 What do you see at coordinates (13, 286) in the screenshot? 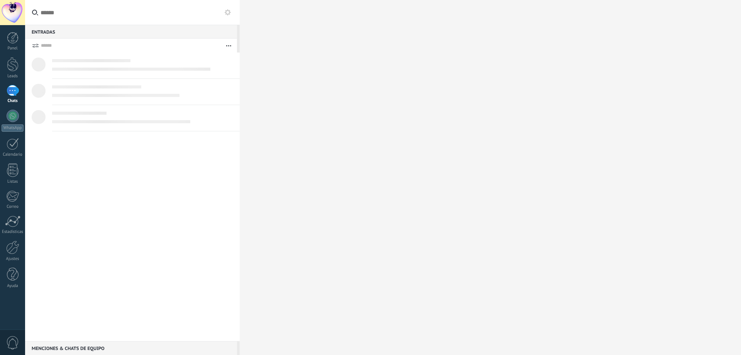
I see `div: Ayuda` at bounding box center [13, 286].